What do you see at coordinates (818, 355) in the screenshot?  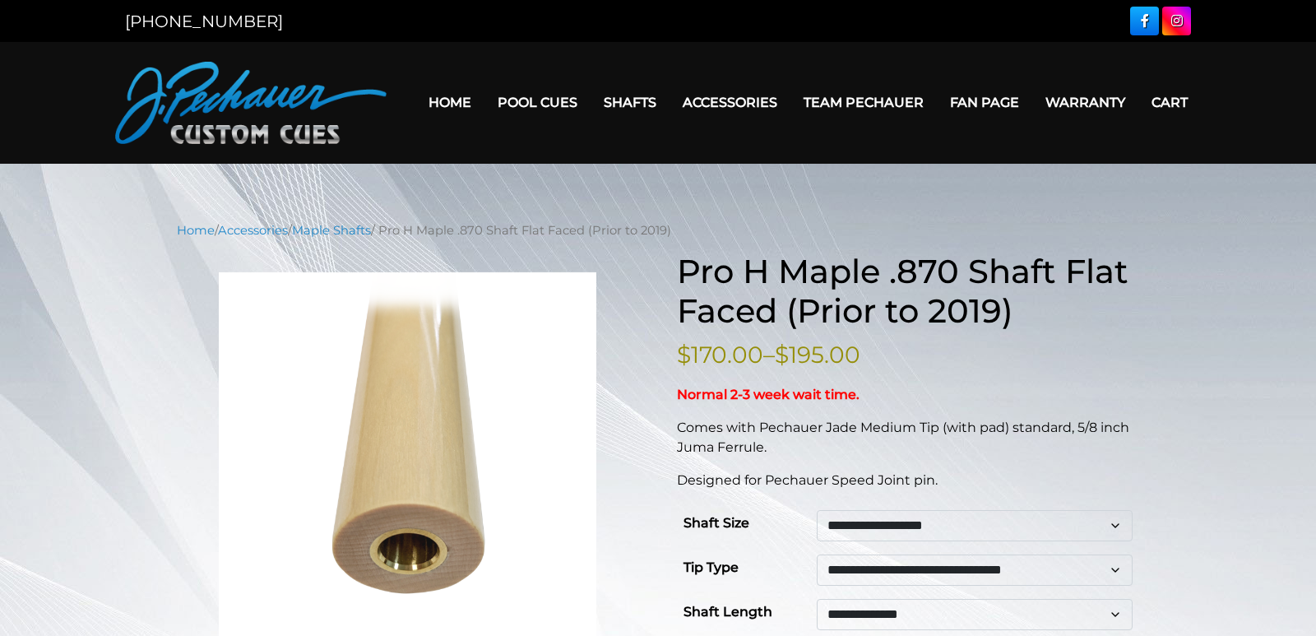 I see `bdi: 195.00` at bounding box center [818, 355].